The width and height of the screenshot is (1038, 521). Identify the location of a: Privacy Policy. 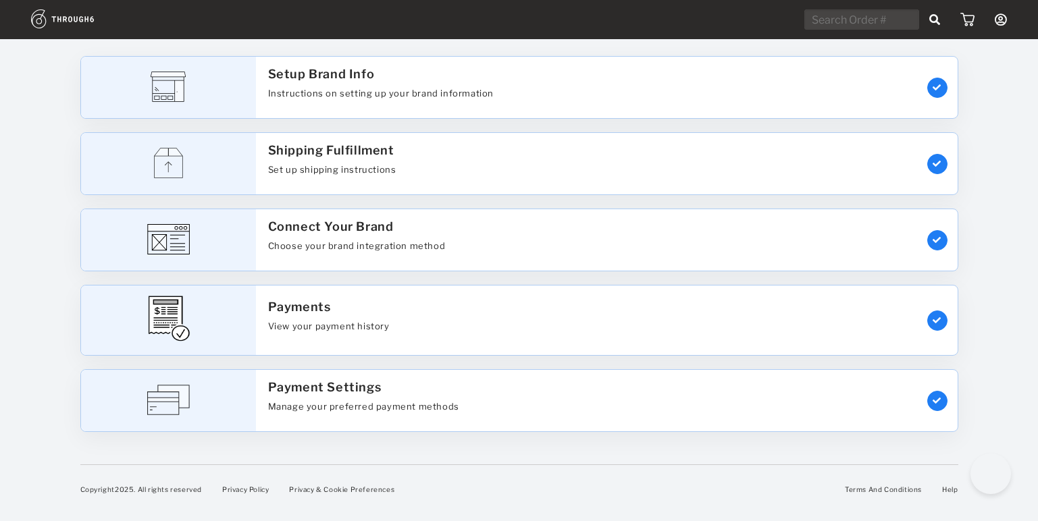
(245, 490).